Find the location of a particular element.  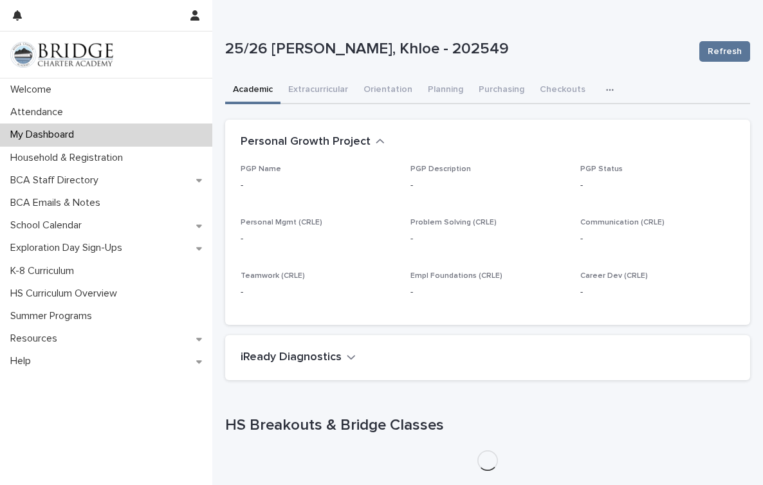

span: Teamwork (CRLE) is located at coordinates (273, 276).